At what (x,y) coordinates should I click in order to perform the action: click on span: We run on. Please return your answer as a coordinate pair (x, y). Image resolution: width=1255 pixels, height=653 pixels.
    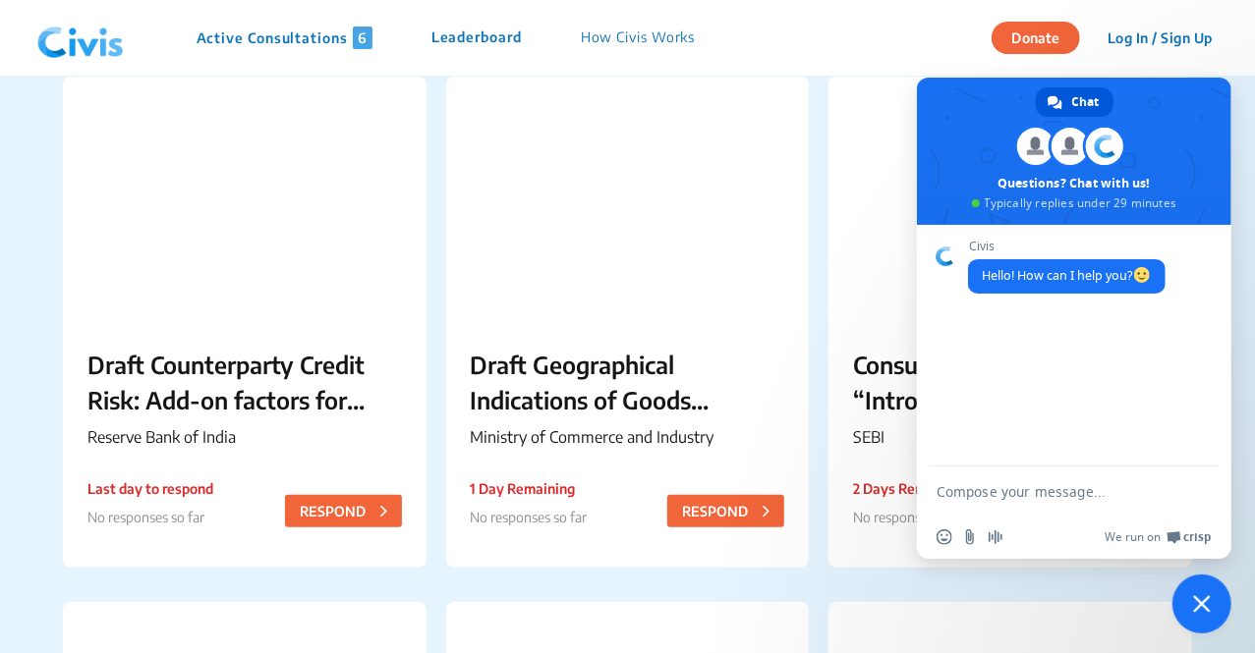
    Looking at the image, I should click on (1132, 537).